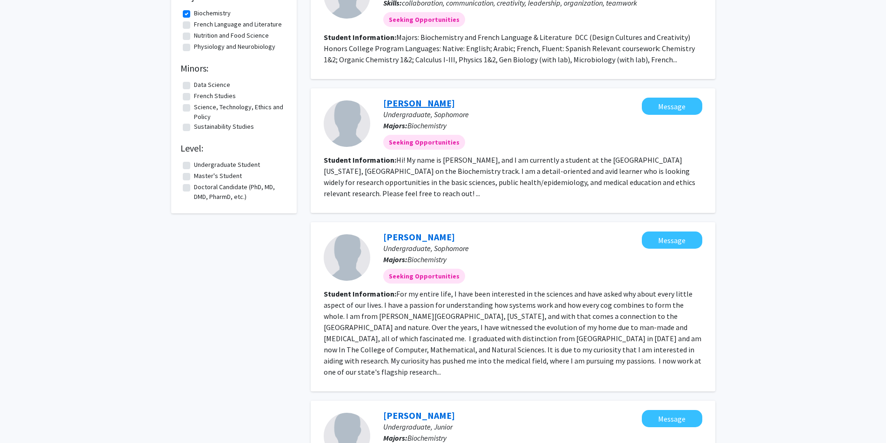 The width and height of the screenshot is (886, 443). What do you see at coordinates (672, 240) in the screenshot?
I see `button: Message Ian Dabrowka` at bounding box center [672, 240].